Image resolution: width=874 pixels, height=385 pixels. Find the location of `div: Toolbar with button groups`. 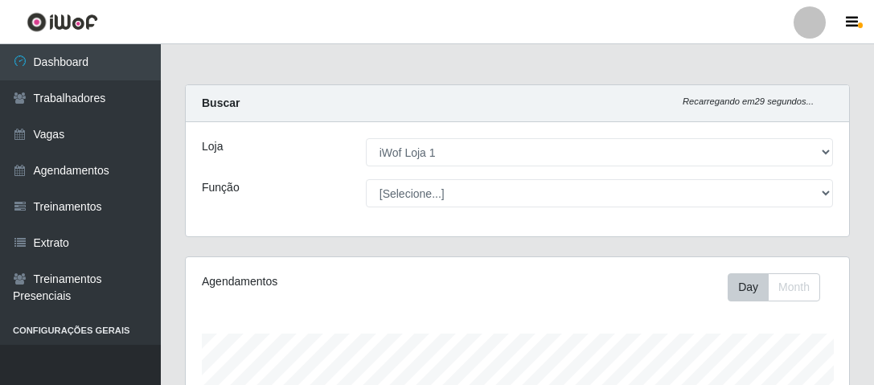

div: Toolbar with button groups is located at coordinates (780, 287).